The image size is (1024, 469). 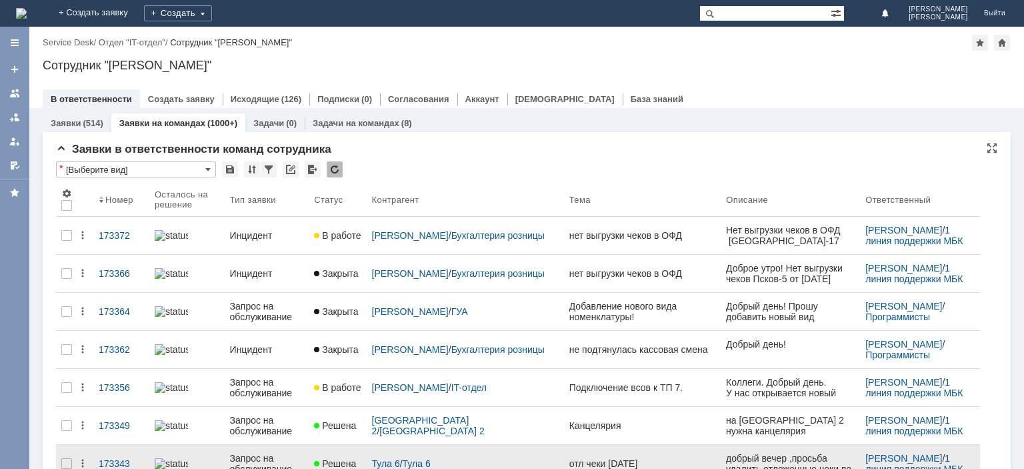 What do you see at coordinates (121, 425) in the screenshot?
I see `a: 173349` at bounding box center [121, 425].